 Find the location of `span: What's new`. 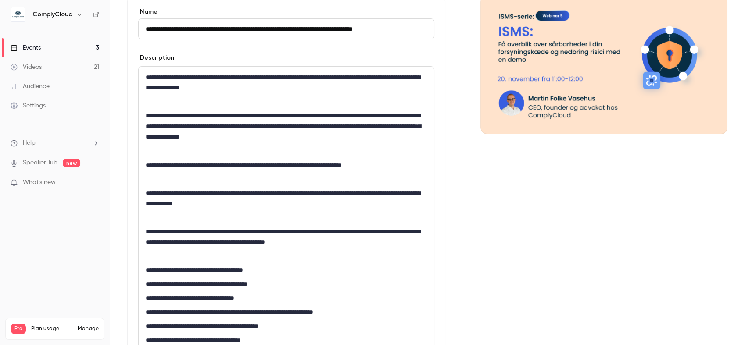

span: What's new is located at coordinates (39, 182).